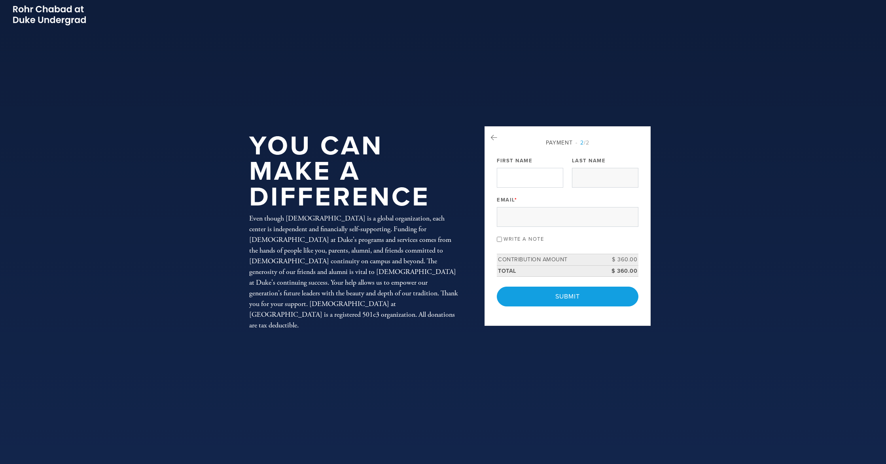  I want to click on input: Submit, so click(568, 296).